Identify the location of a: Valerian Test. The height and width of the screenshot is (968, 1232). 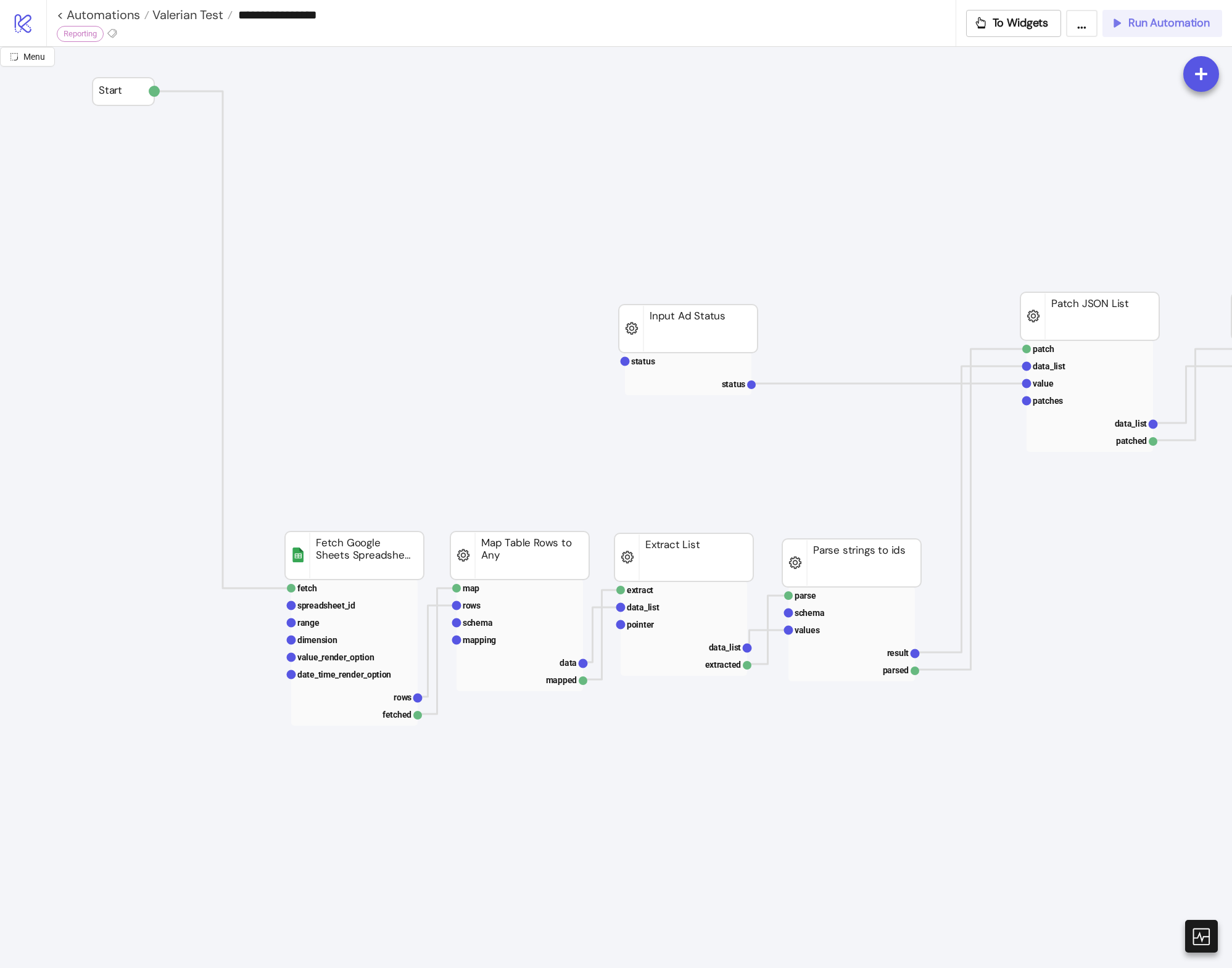
(190, 14).